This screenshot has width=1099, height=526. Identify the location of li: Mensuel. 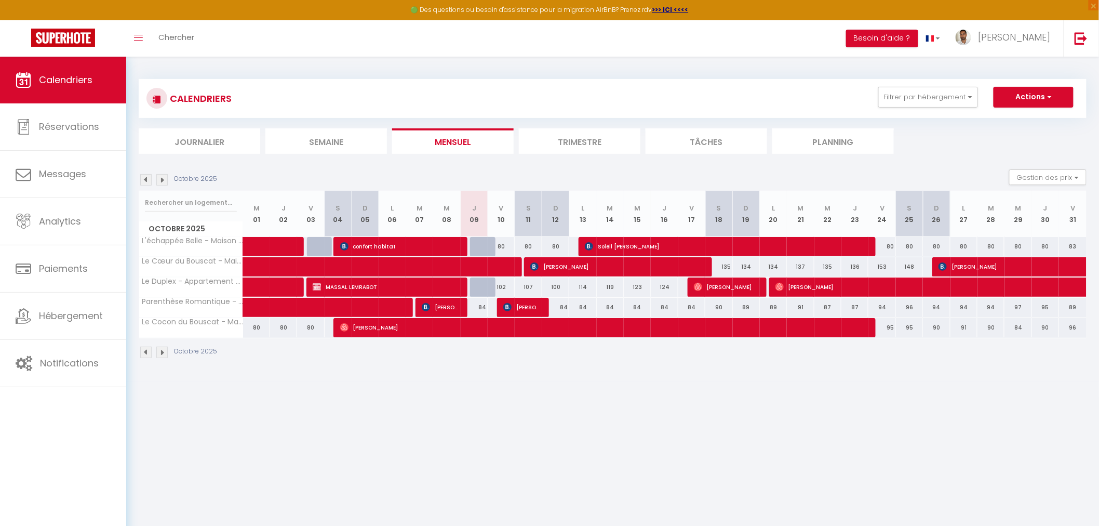
(453, 141).